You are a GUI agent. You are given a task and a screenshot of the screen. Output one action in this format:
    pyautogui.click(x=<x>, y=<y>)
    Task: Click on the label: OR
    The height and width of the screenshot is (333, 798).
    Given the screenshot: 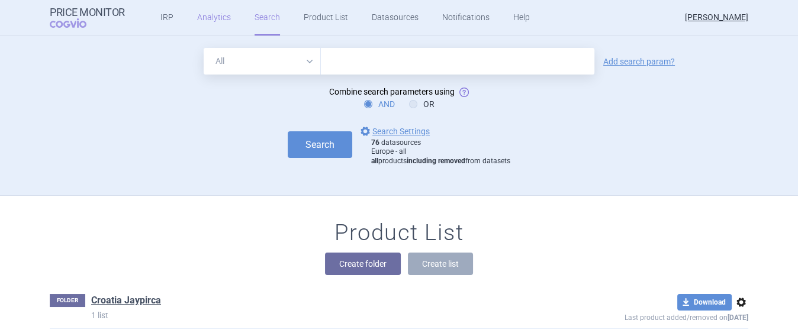 What is the action you would take?
    pyautogui.click(x=422, y=104)
    